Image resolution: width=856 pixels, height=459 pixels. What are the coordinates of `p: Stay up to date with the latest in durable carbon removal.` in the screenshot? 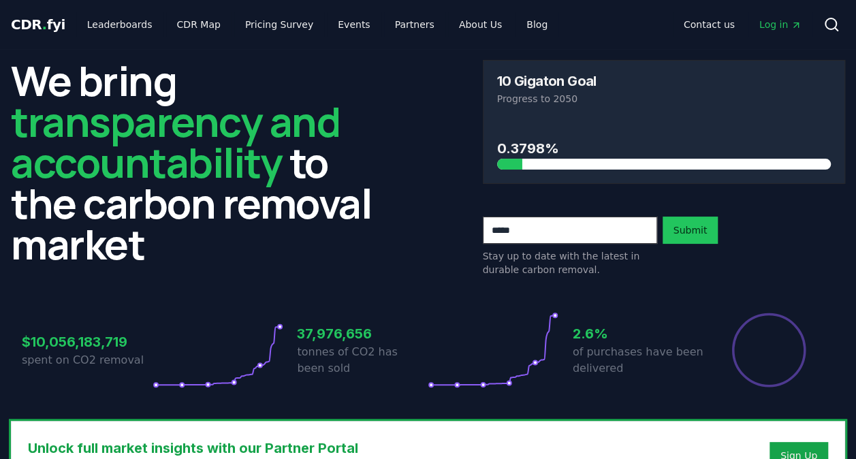 It's located at (570, 263).